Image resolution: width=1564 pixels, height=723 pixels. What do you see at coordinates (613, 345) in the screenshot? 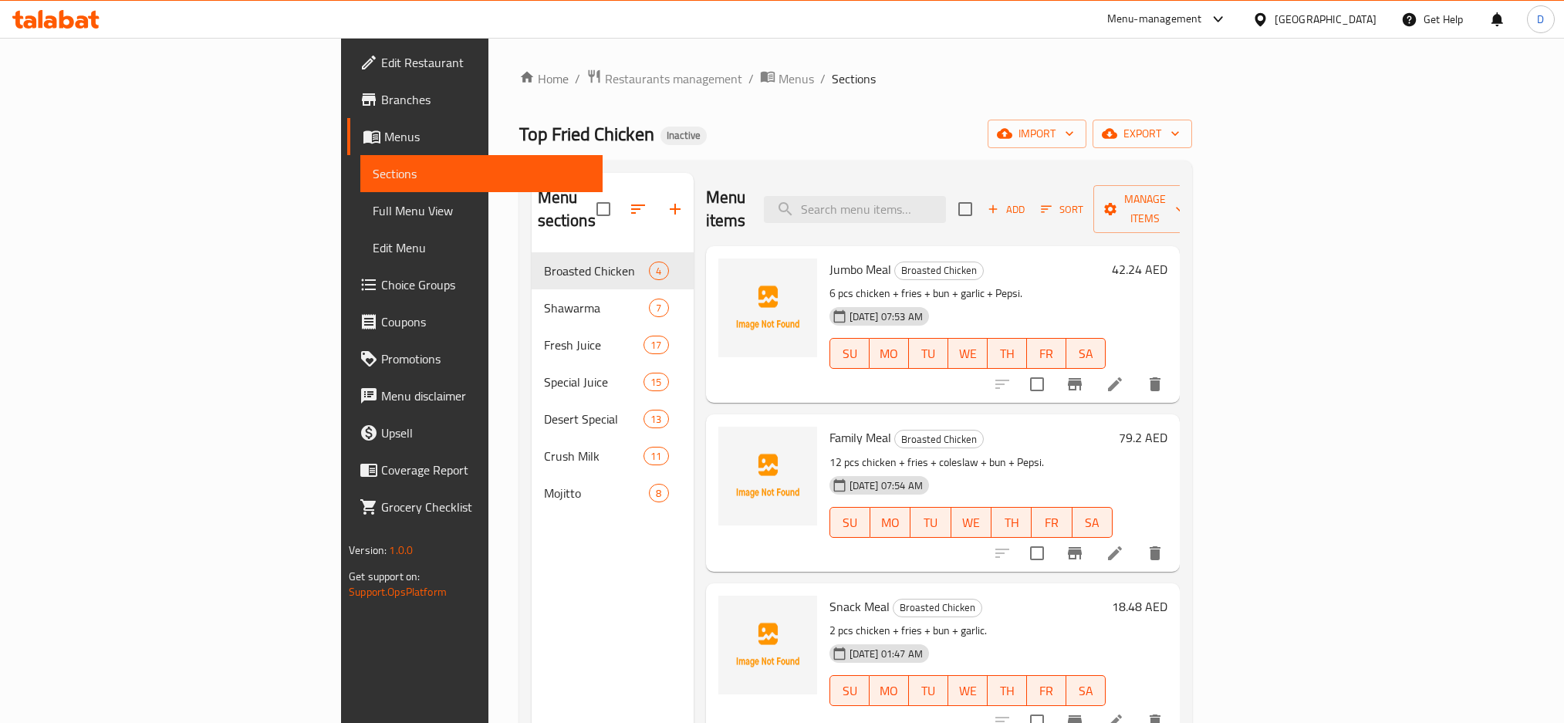
I see `div: Fresh Juice17` at bounding box center [613, 345].